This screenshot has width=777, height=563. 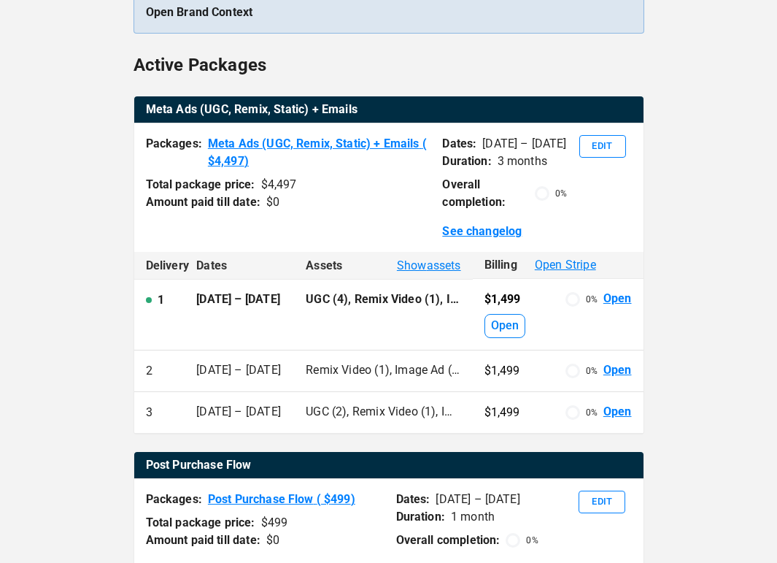 I want to click on p: 3, so click(x=149, y=412).